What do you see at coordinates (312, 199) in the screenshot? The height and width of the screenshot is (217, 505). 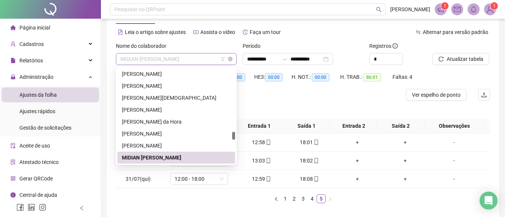 I see `li: 4` at bounding box center [312, 199].